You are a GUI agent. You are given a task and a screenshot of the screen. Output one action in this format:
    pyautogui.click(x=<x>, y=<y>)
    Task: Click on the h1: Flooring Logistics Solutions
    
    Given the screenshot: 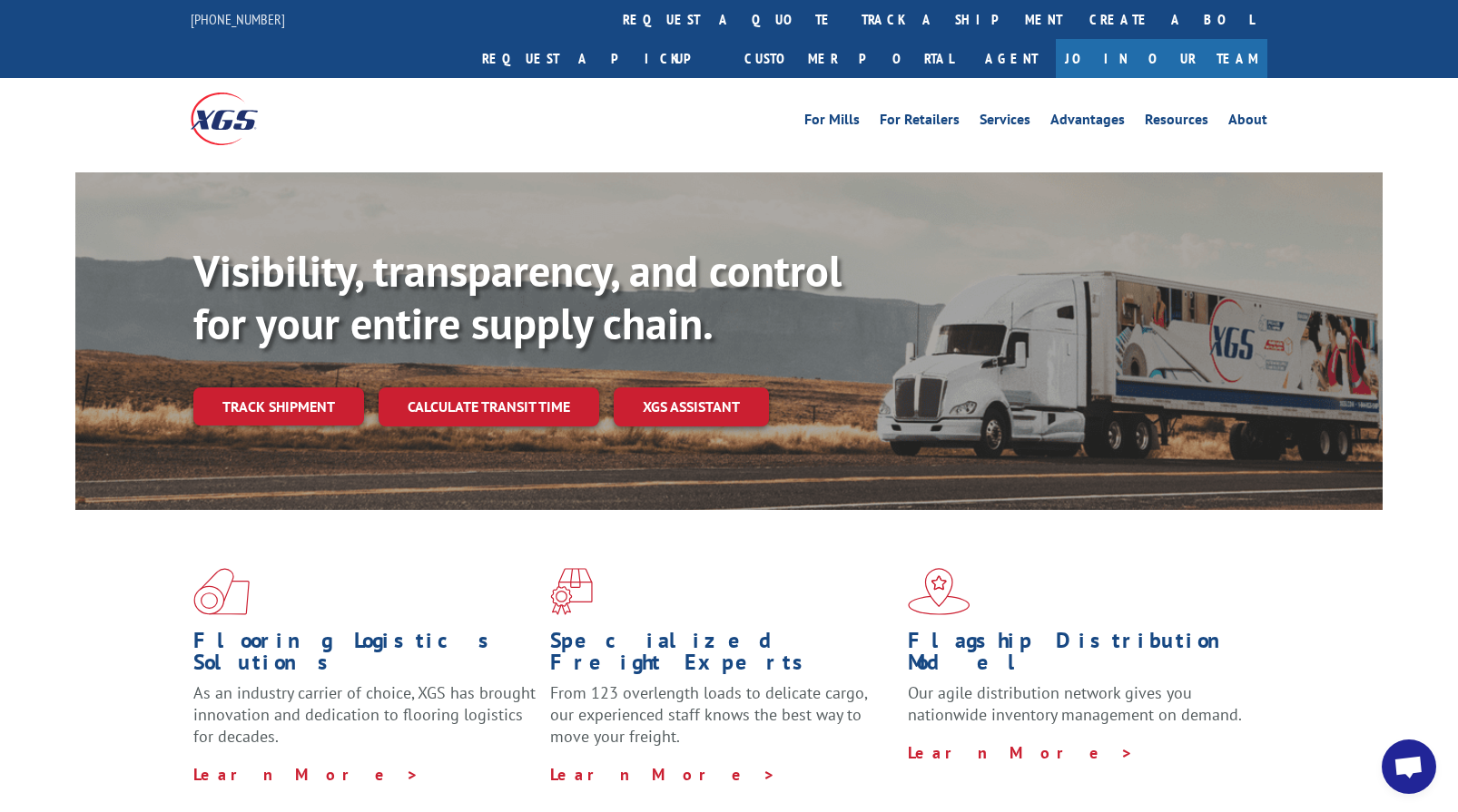 What is the action you would take?
    pyautogui.click(x=365, y=657)
    